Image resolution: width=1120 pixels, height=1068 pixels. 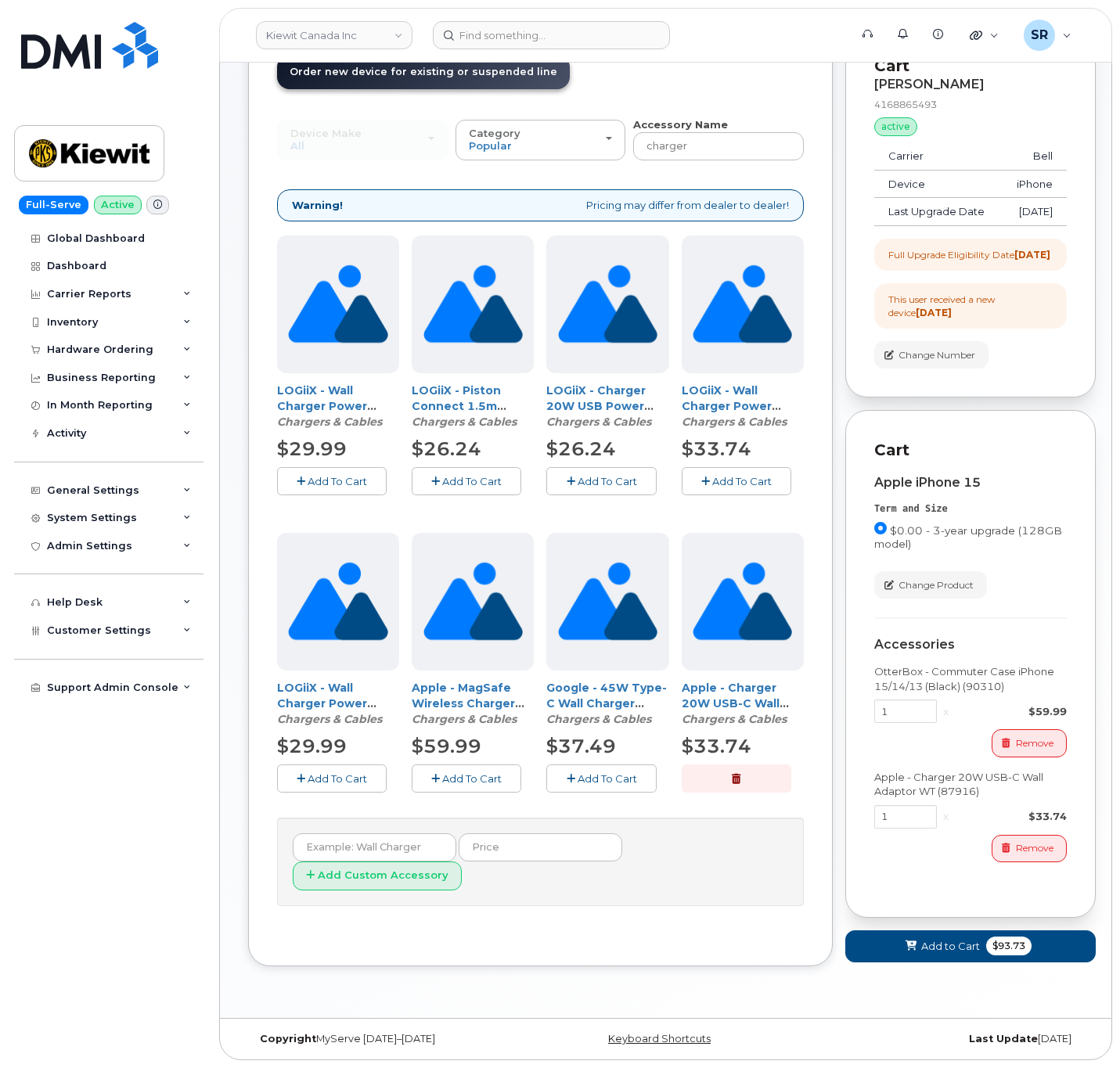 I want to click on strong: Accessory Name, so click(x=680, y=125).